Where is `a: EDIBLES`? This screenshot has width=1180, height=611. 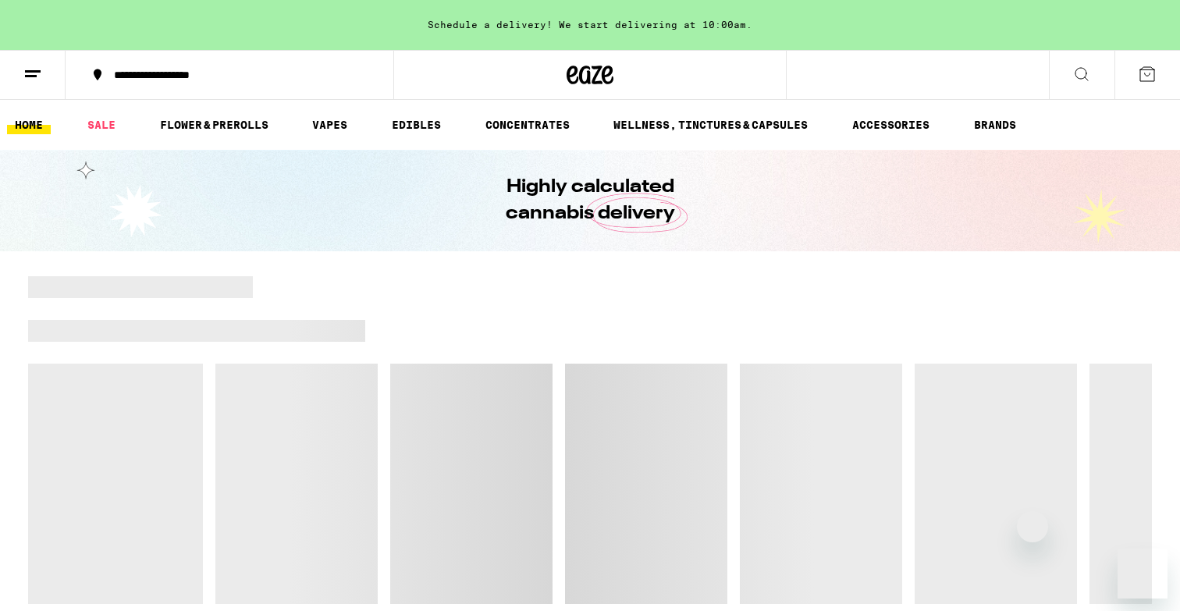
a: EDIBLES is located at coordinates (416, 125).